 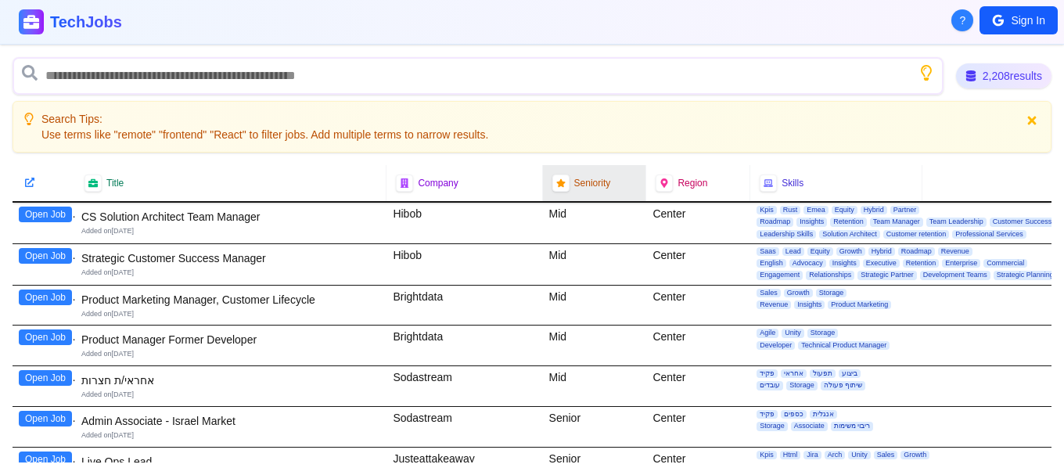 What do you see at coordinates (791, 455) in the screenshot?
I see `span: Html` at bounding box center [791, 455].